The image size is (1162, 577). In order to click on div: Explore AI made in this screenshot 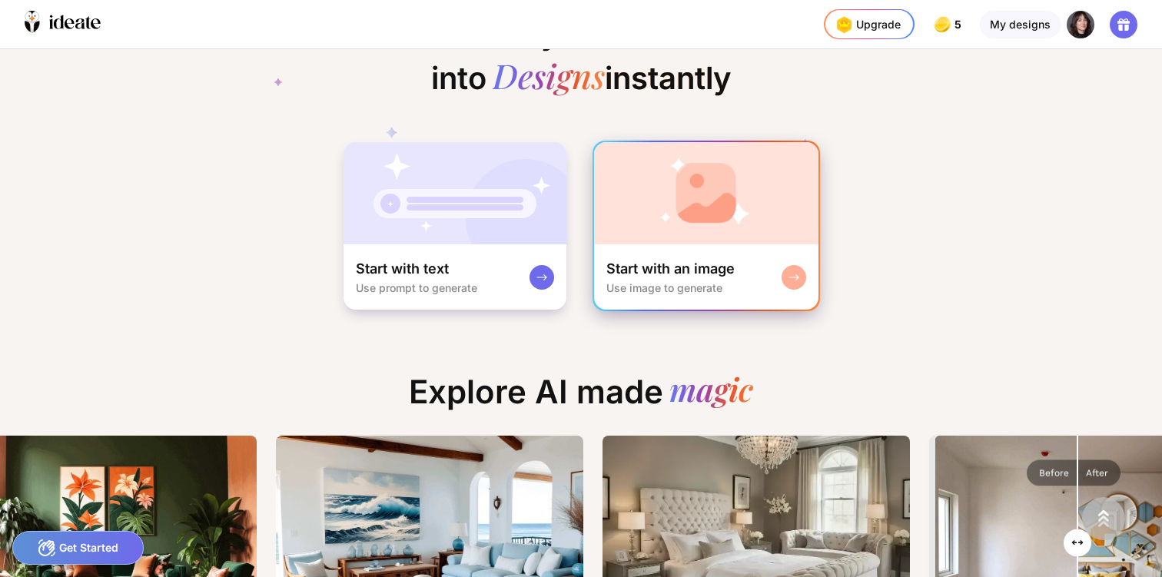, I will do `click(581, 398)`.